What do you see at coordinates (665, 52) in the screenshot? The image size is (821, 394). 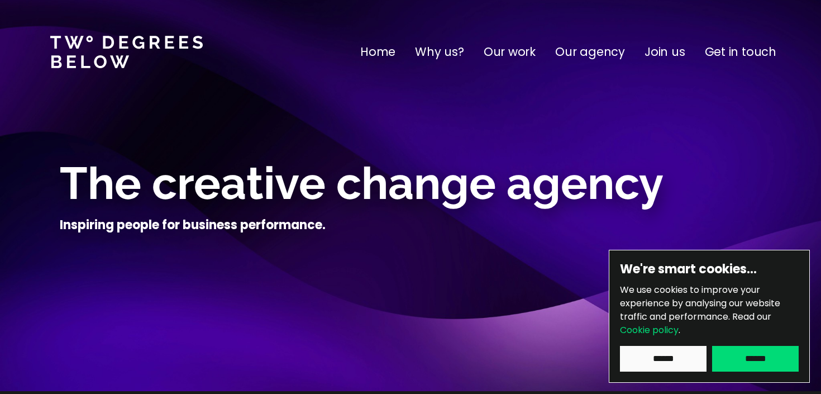 I see `p: Join us` at bounding box center [665, 52].